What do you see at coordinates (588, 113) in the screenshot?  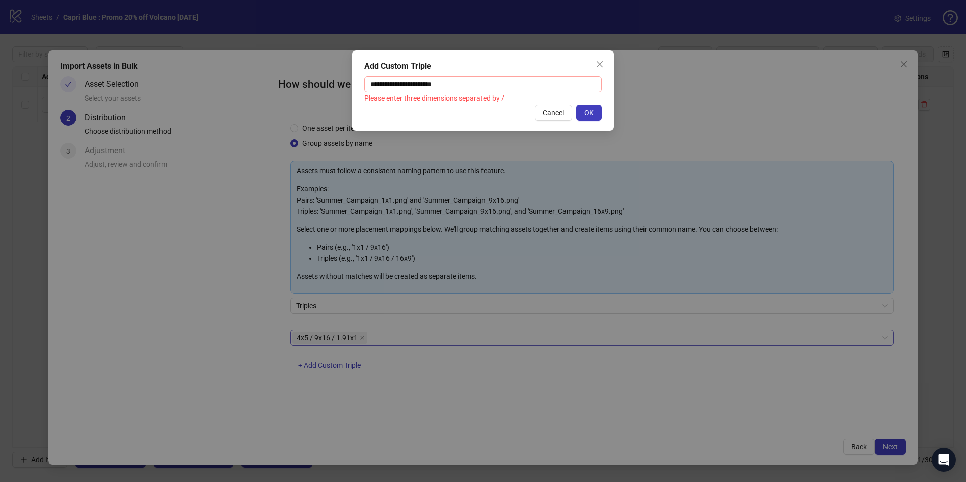 I see `span: OK` at bounding box center [588, 113].